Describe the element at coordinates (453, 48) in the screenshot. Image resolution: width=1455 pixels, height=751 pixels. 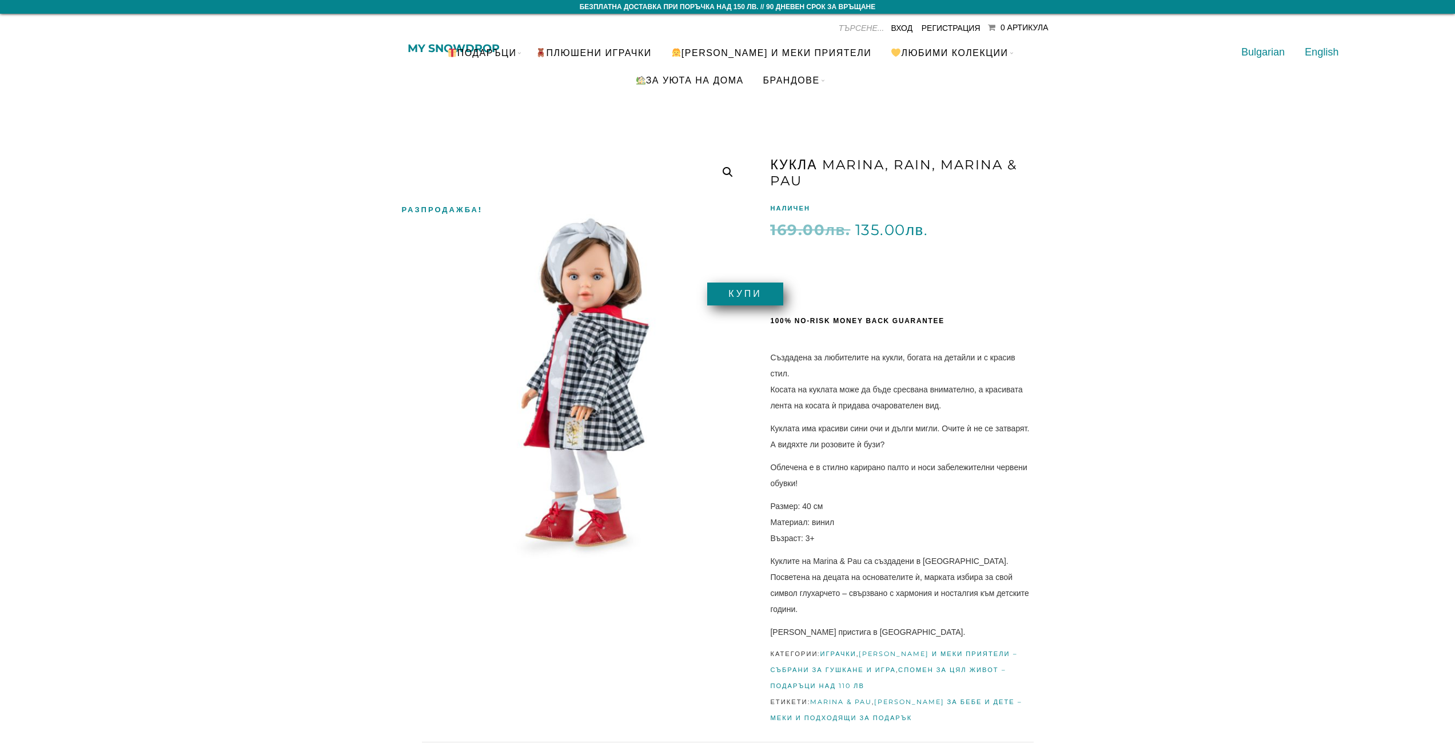
I see `a: My snowdrop` at that location.